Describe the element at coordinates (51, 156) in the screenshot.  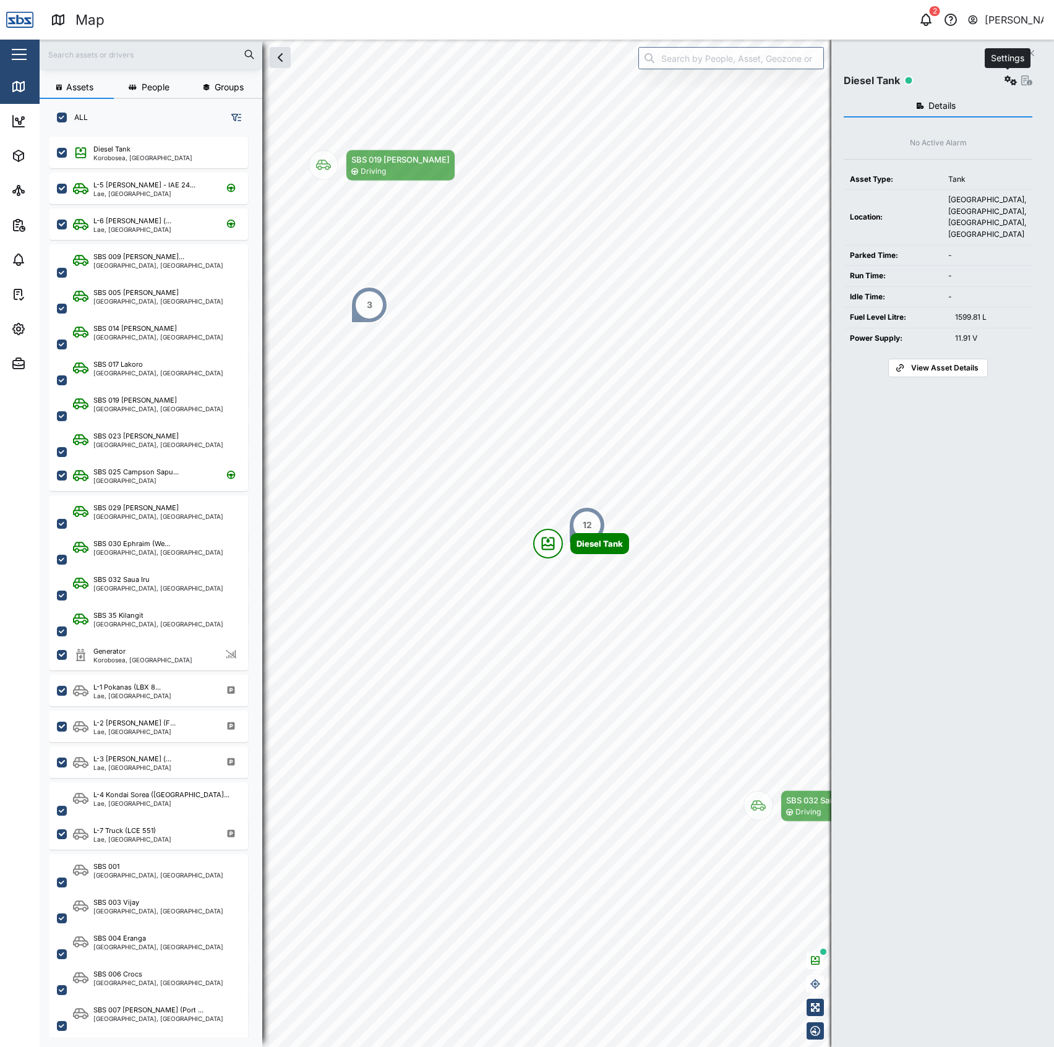
I see `div: Assets` at that location.